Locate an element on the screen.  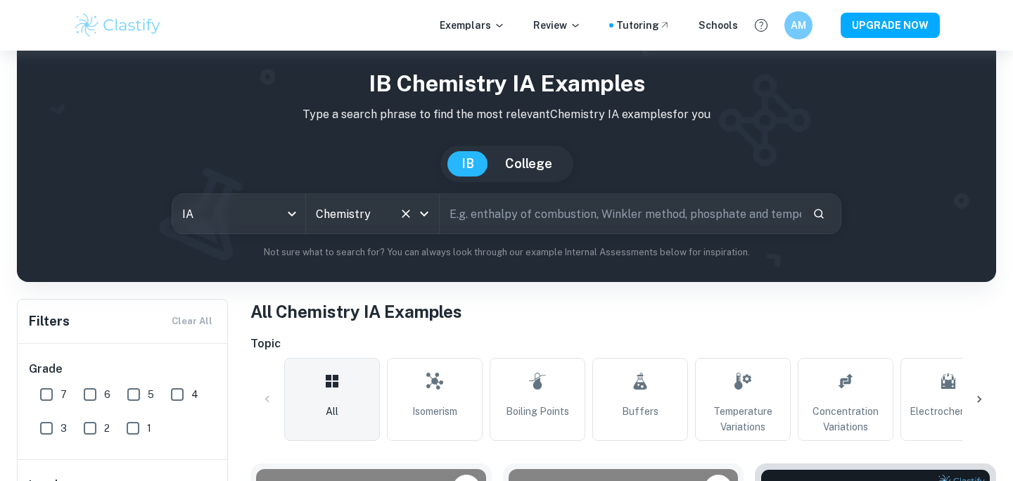
span: Buffers is located at coordinates (640, 411).